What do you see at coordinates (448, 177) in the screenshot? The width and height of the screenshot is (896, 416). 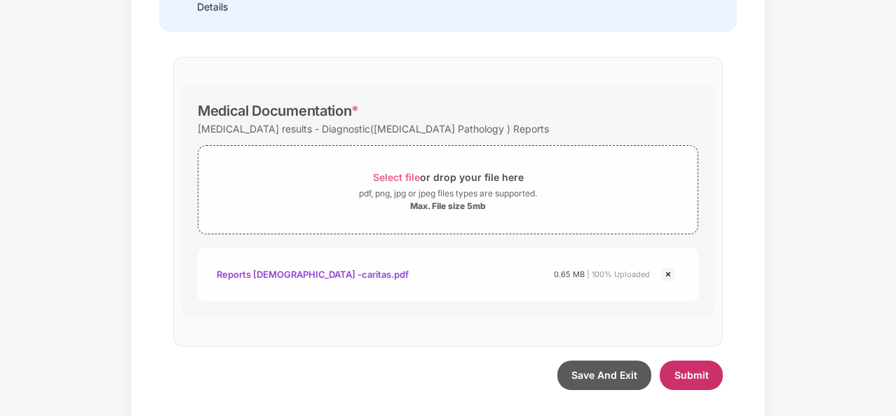 I see `div: or drop your file here` at bounding box center [448, 177].